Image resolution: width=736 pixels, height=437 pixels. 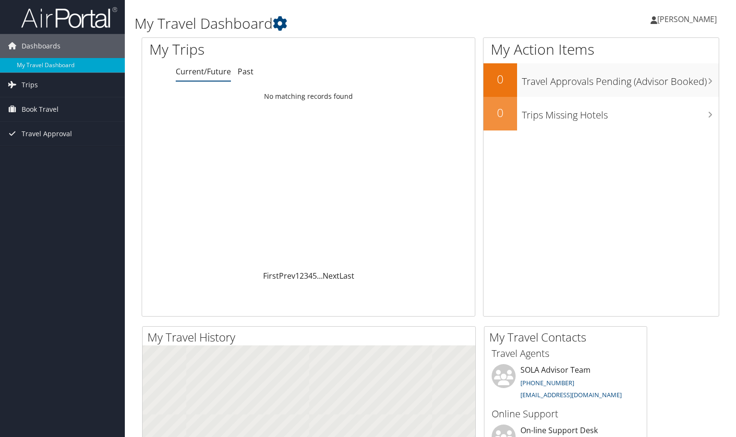 What do you see at coordinates (620, 113) in the screenshot?
I see `h3: Trips Missing Hotels` at bounding box center [620, 113].